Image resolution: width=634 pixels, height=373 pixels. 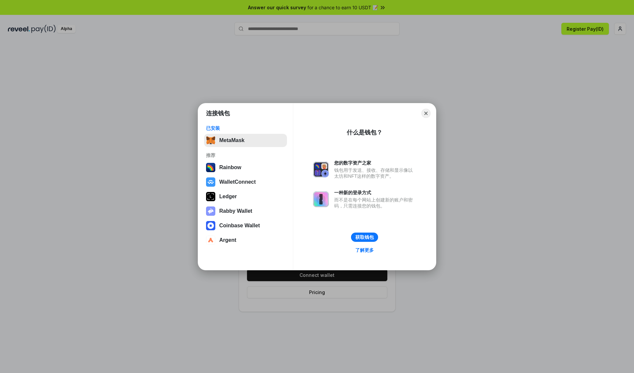 I want to click on button: Ledger, so click(x=245, y=196).